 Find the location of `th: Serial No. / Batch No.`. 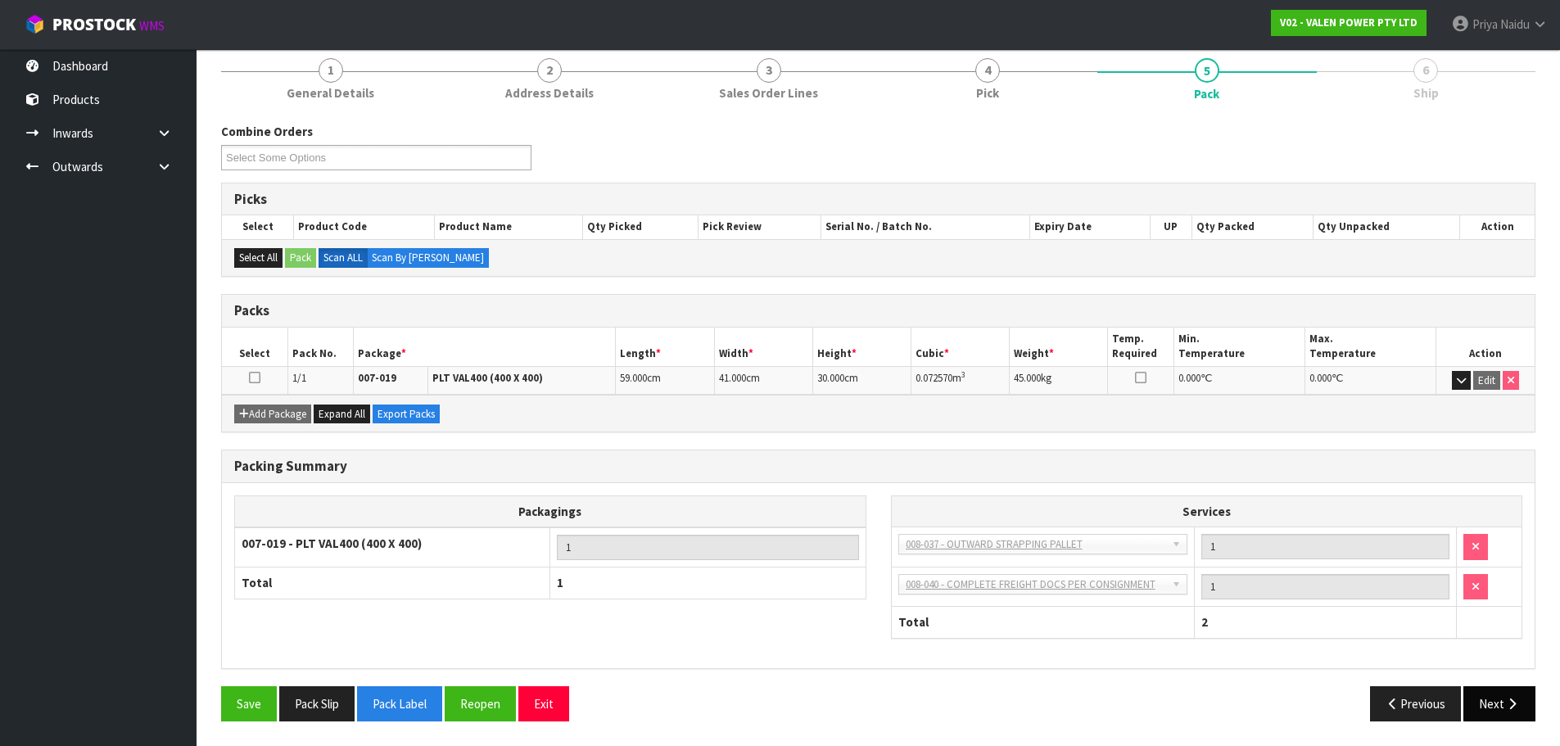

th: Serial No. / Batch No. is located at coordinates (926, 227).